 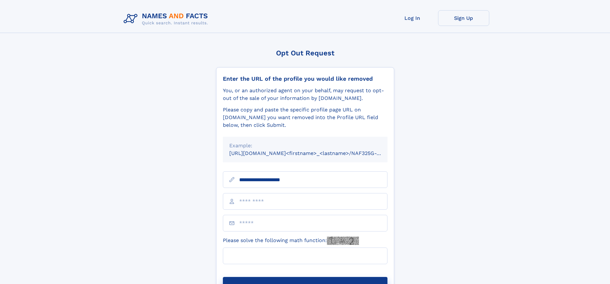 What do you see at coordinates (167, 19) in the screenshot?
I see `img: Logo Names and Facts` at bounding box center [167, 19].